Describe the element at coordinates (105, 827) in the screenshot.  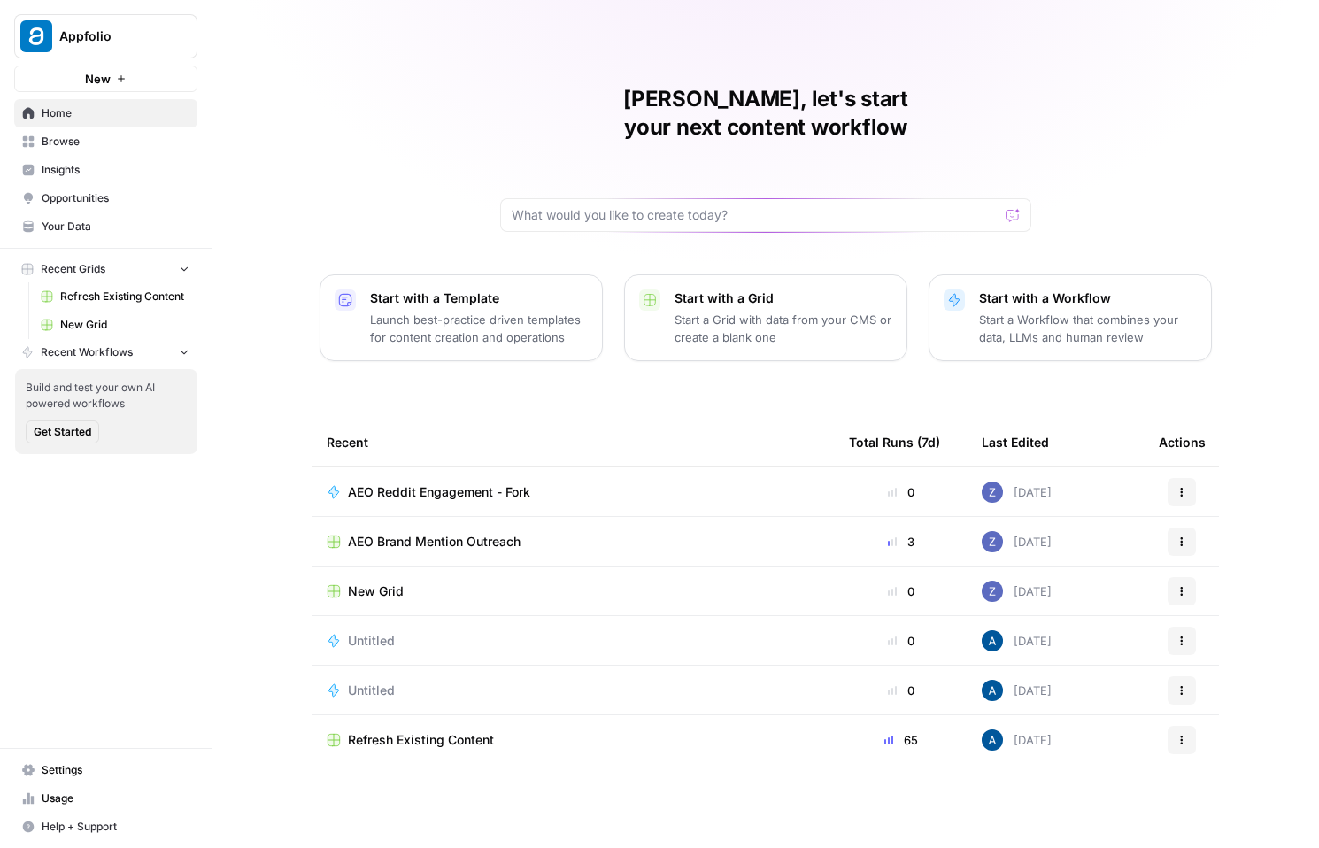
I see `button: Help + Support` at that location.